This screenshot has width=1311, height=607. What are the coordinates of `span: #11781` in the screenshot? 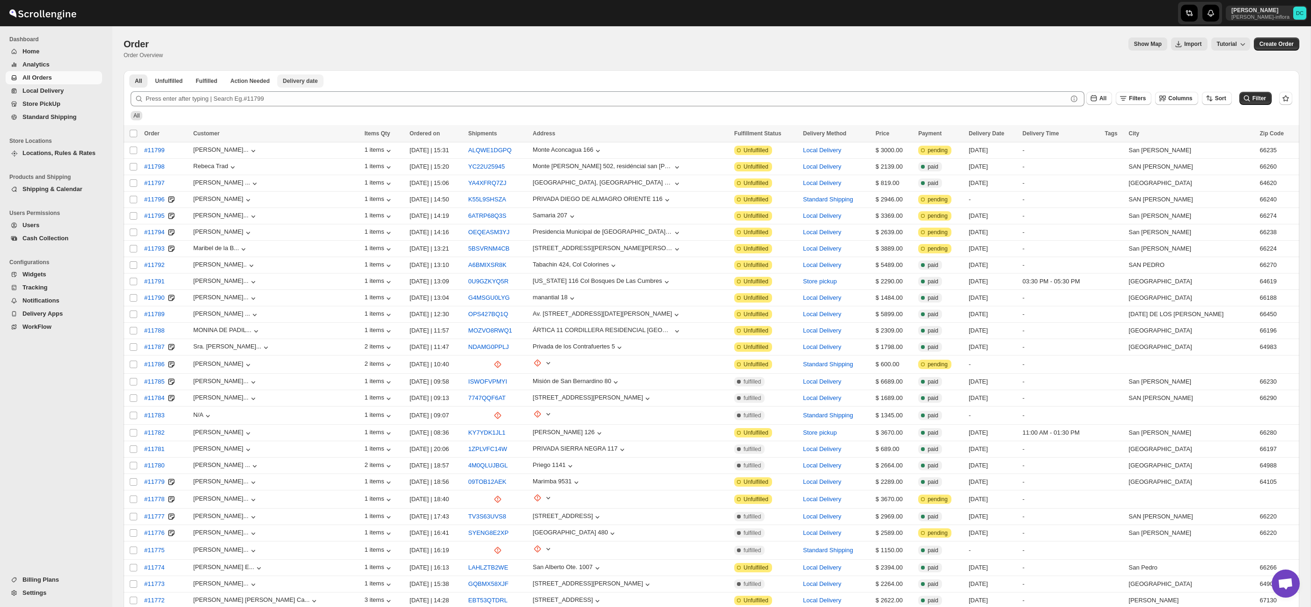 It's located at (154, 449).